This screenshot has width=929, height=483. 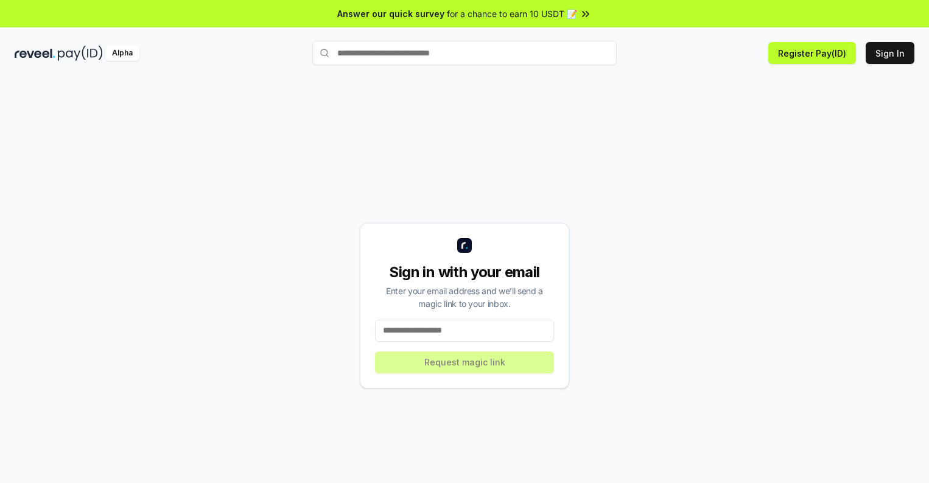 What do you see at coordinates (465, 272) in the screenshot?
I see `div: Sign in with your email` at bounding box center [465, 272].